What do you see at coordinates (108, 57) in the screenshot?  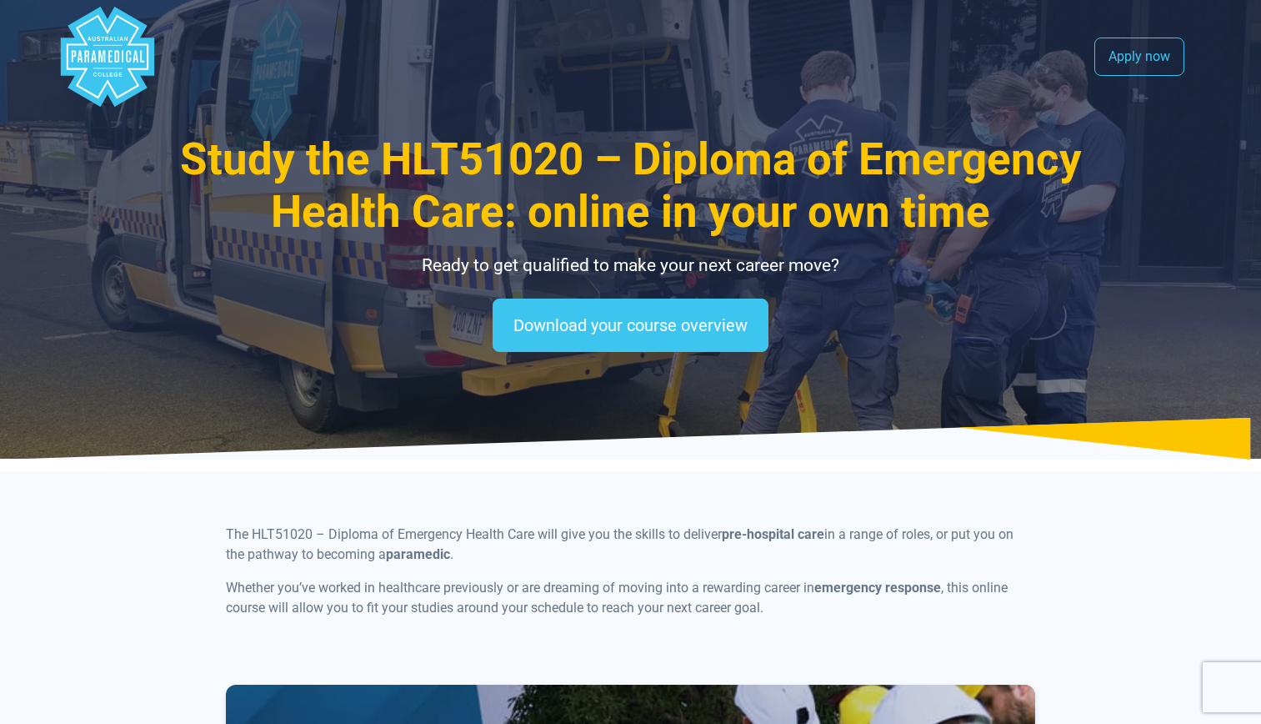 I see `div: Australian Paramedical College` at bounding box center [108, 57].